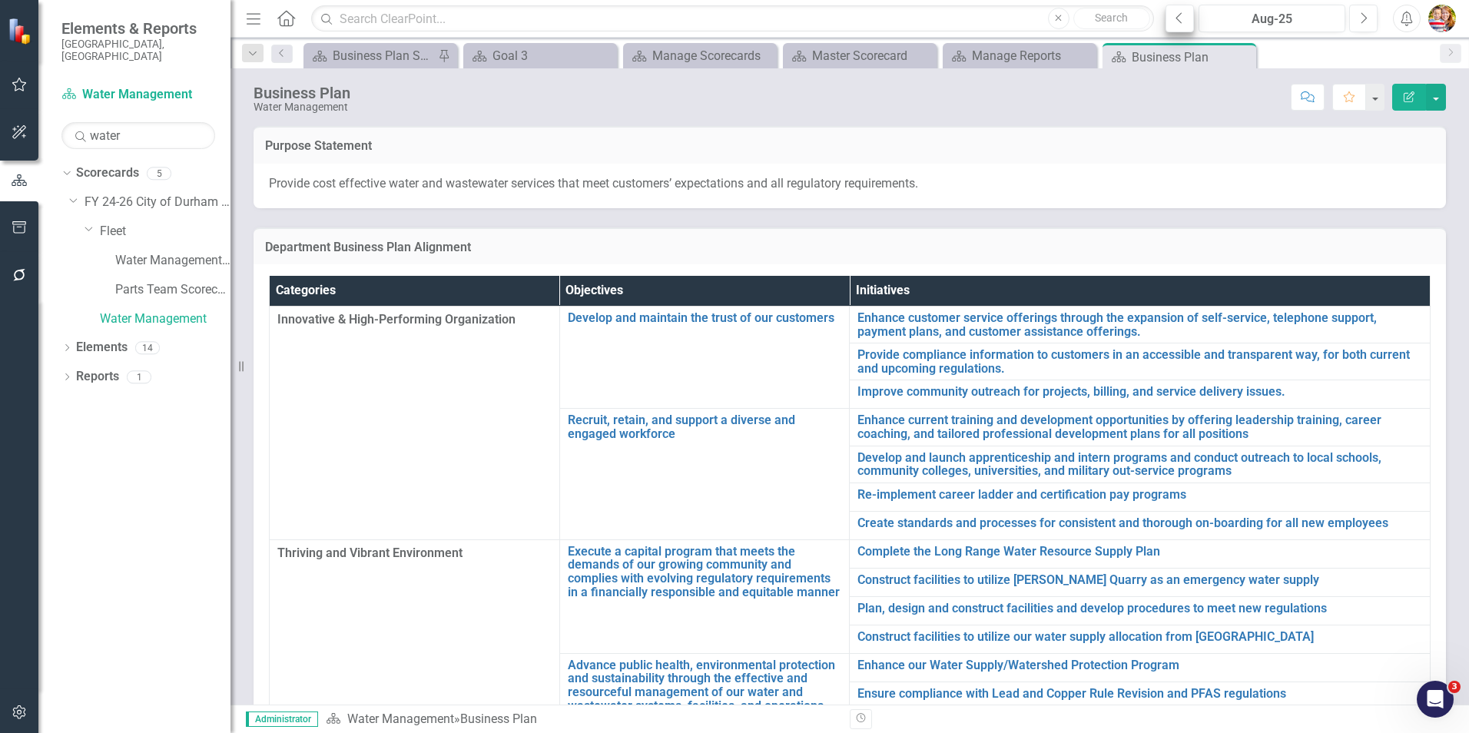  I want to click on a: Provide compliance information to customers in an accessible and transparent way, for both curren..., so click(1139, 361).